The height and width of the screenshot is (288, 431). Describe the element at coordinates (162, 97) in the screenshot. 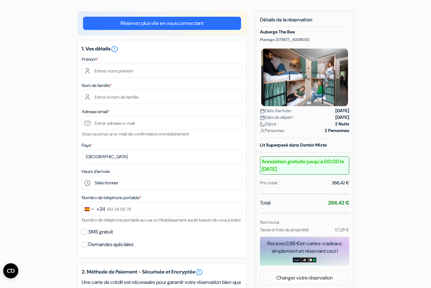

I see `input: Entrer le nom de famille` at that location.